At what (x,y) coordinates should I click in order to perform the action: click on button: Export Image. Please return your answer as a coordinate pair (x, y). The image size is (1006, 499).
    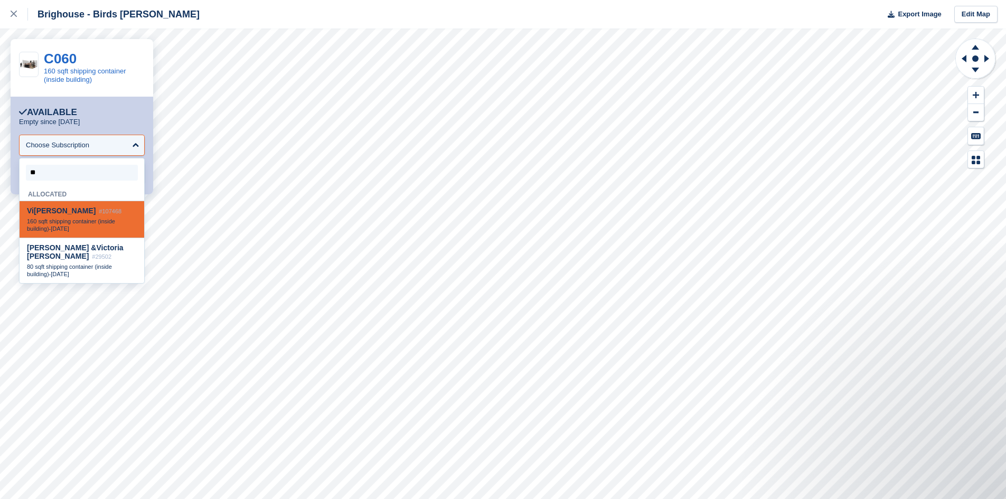
    Looking at the image, I should click on (911, 14).